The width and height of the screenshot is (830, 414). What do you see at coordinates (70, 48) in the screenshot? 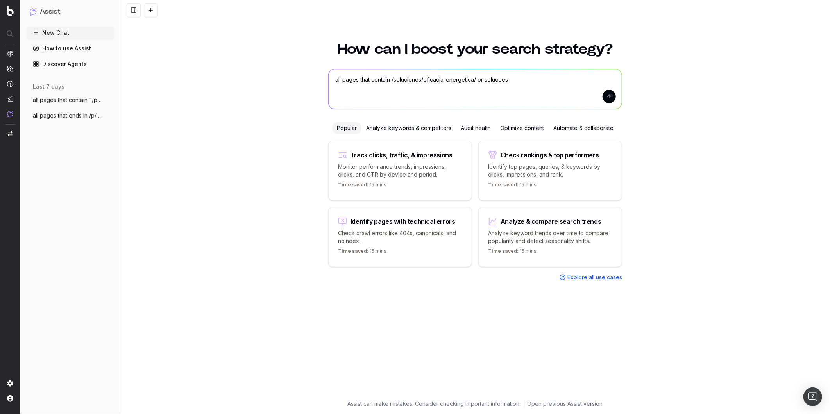
I see `a: How to use Assist` at bounding box center [70, 48].